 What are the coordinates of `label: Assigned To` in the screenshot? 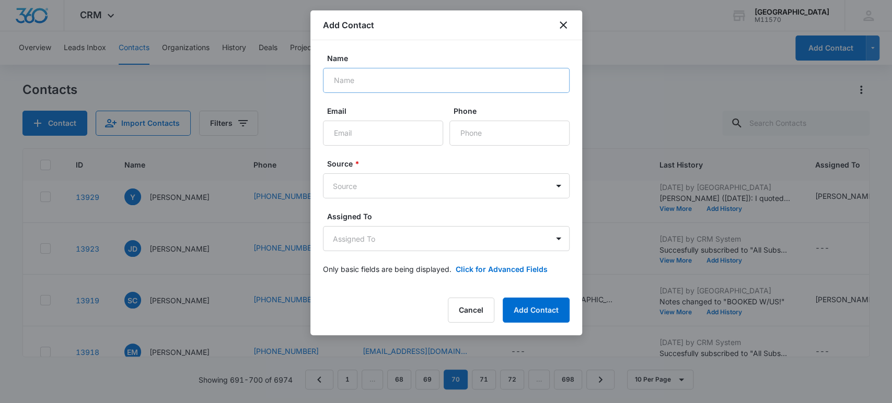 It's located at (450, 216).